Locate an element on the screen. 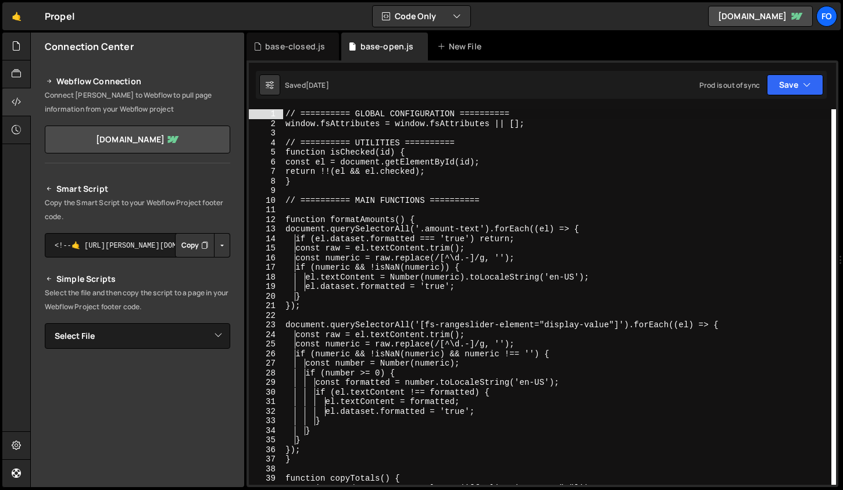  div: 24 is located at coordinates (266, 335).